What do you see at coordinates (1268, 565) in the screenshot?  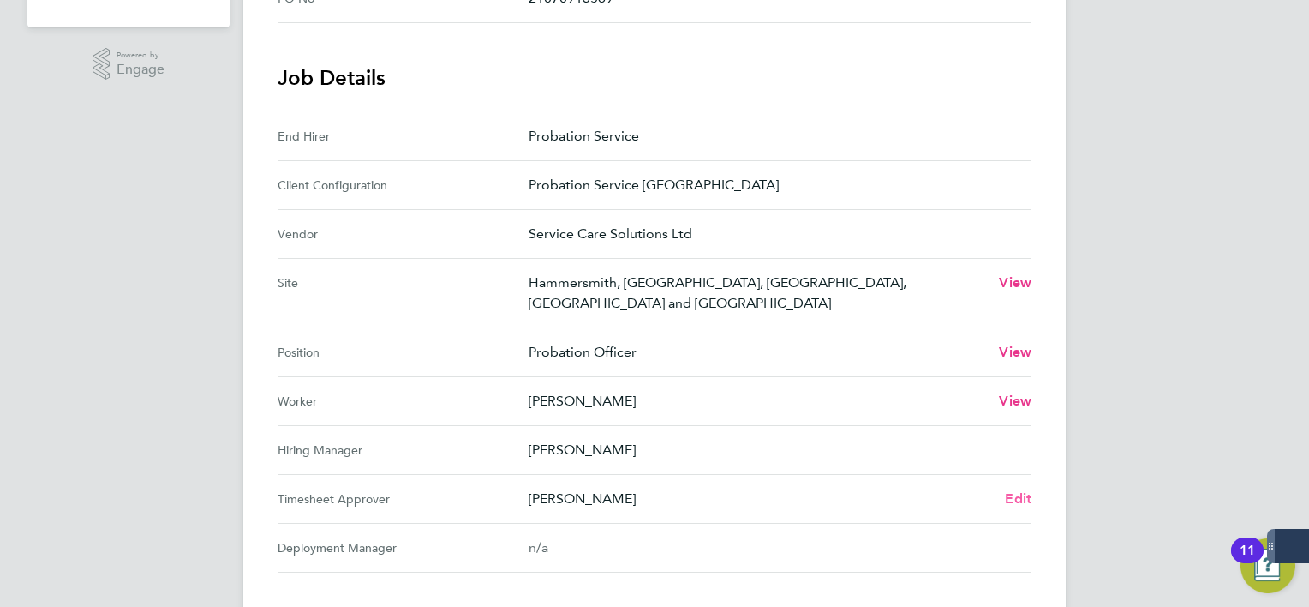 I see `button: Open Resource Center, 11 new notifications` at bounding box center [1268, 565].